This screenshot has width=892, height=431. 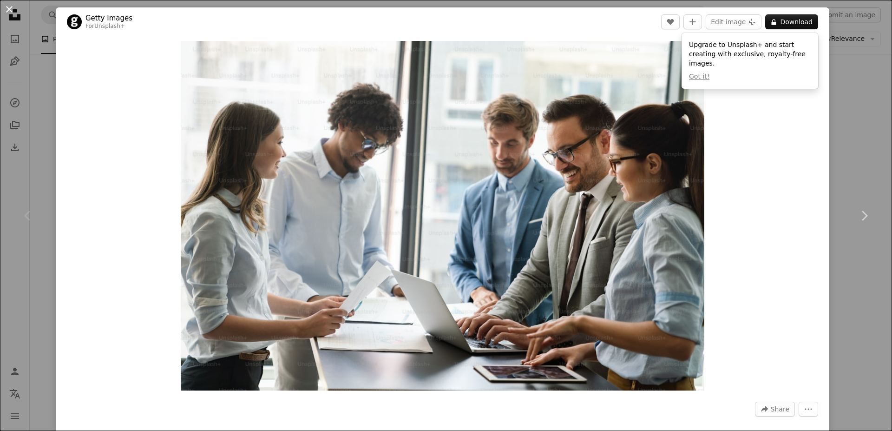 What do you see at coordinates (699, 77) in the screenshot?
I see `button: Got it!` at bounding box center [699, 77].